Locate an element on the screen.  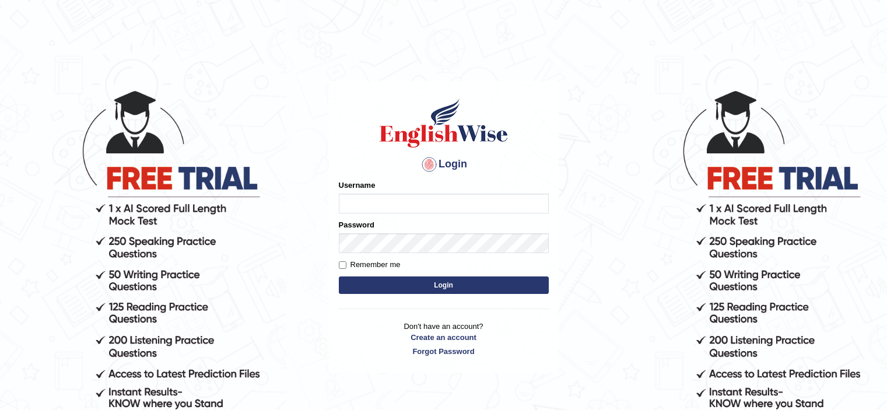
a: Forgot Password is located at coordinates (444, 351).